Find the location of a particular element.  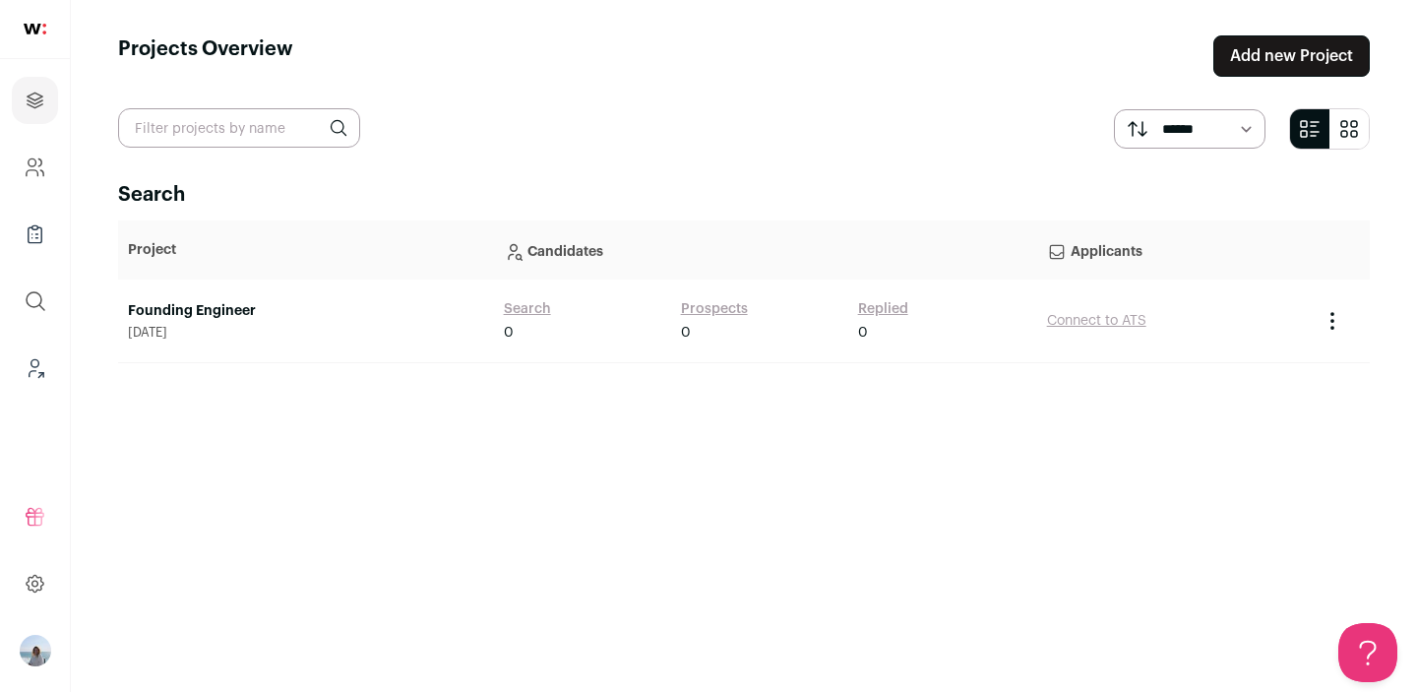

a: Founding Engineer is located at coordinates (306, 311).